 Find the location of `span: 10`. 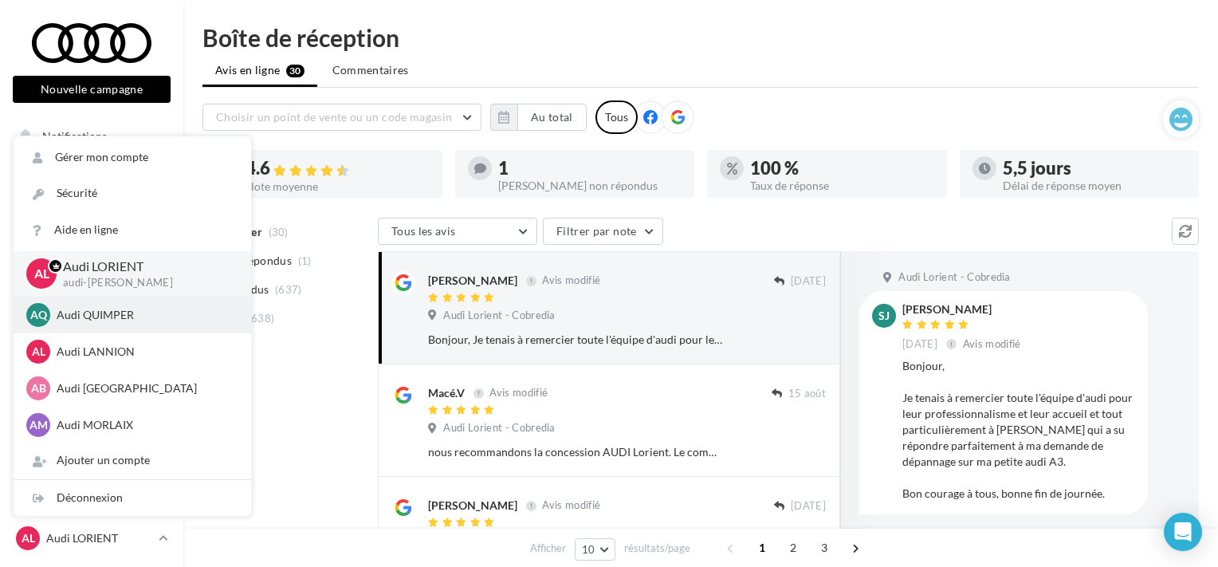

span: 10 is located at coordinates (588, 549).